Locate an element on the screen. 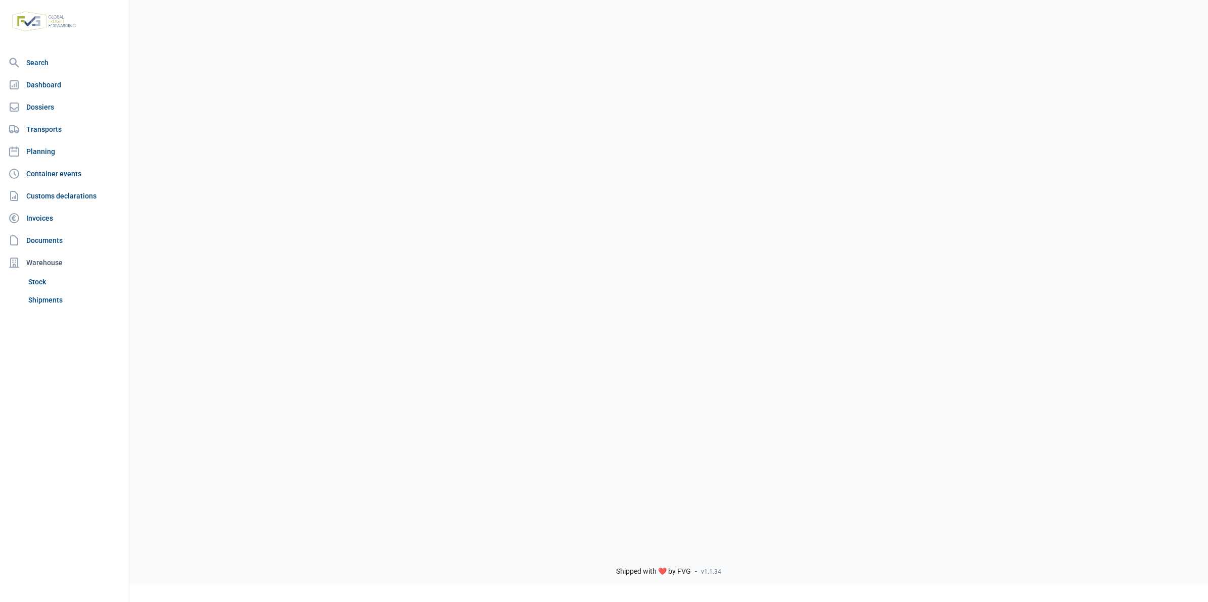  a: Documents is located at coordinates (64, 241).